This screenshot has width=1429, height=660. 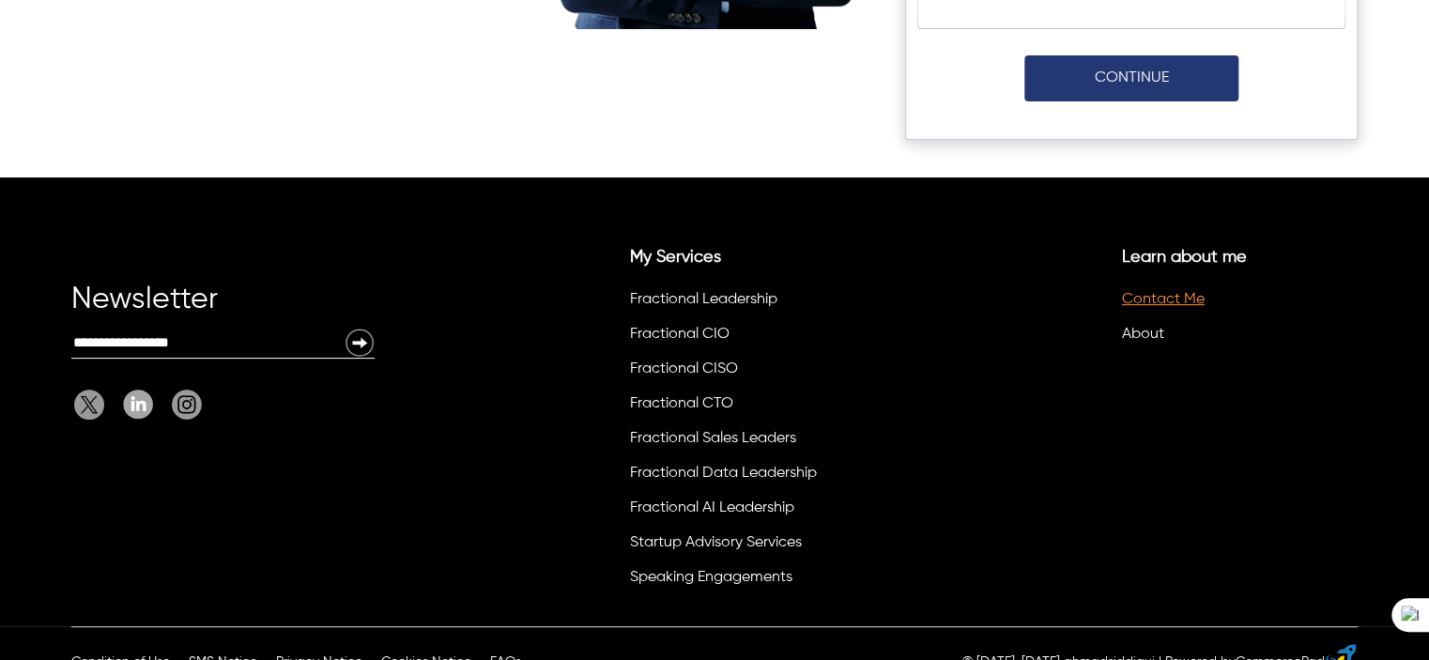 What do you see at coordinates (1234, 337) in the screenshot?
I see `li: About` at bounding box center [1234, 337].